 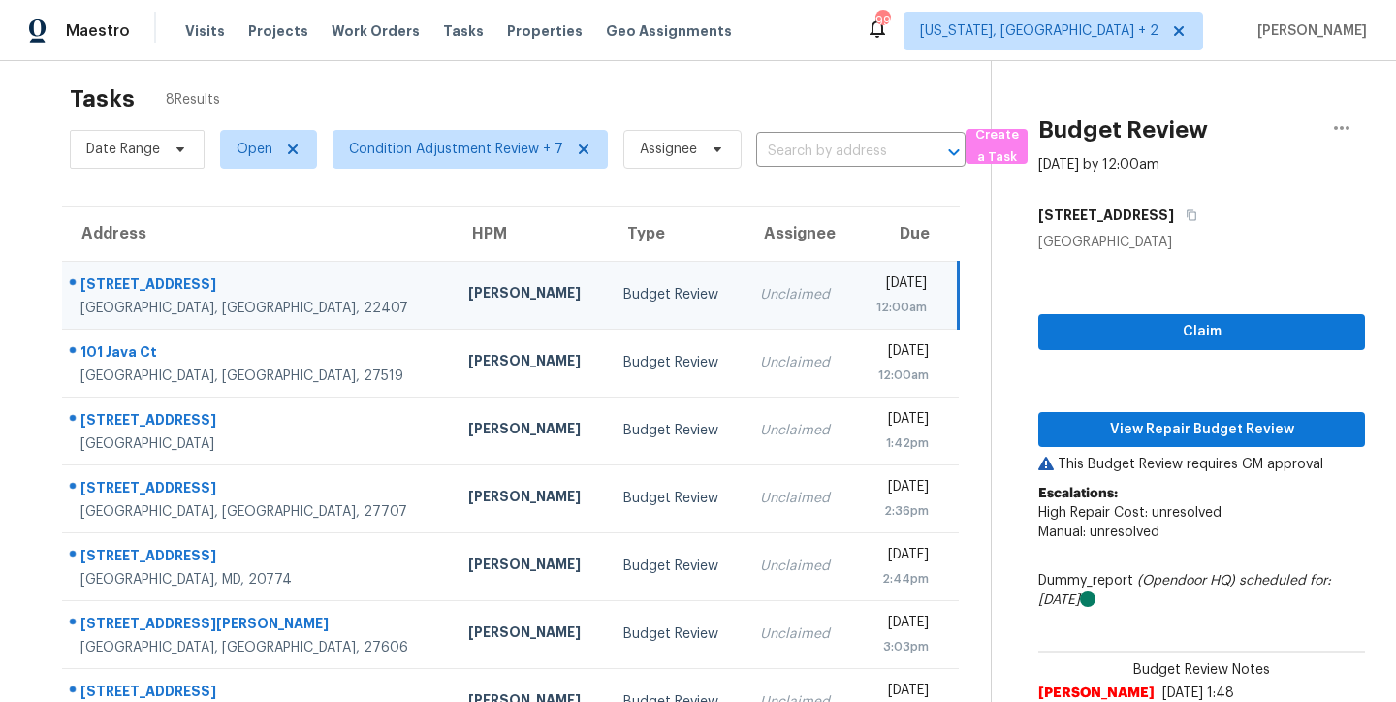 I want to click on b: Escalations:, so click(x=1078, y=493).